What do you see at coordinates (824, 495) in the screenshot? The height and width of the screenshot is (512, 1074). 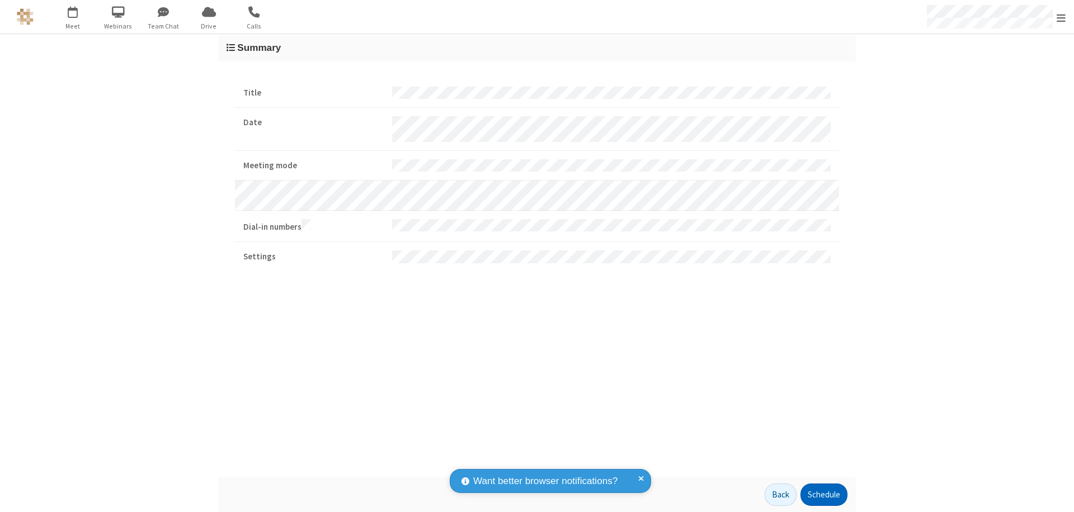 I see `button: Schedule` at bounding box center [824, 495].